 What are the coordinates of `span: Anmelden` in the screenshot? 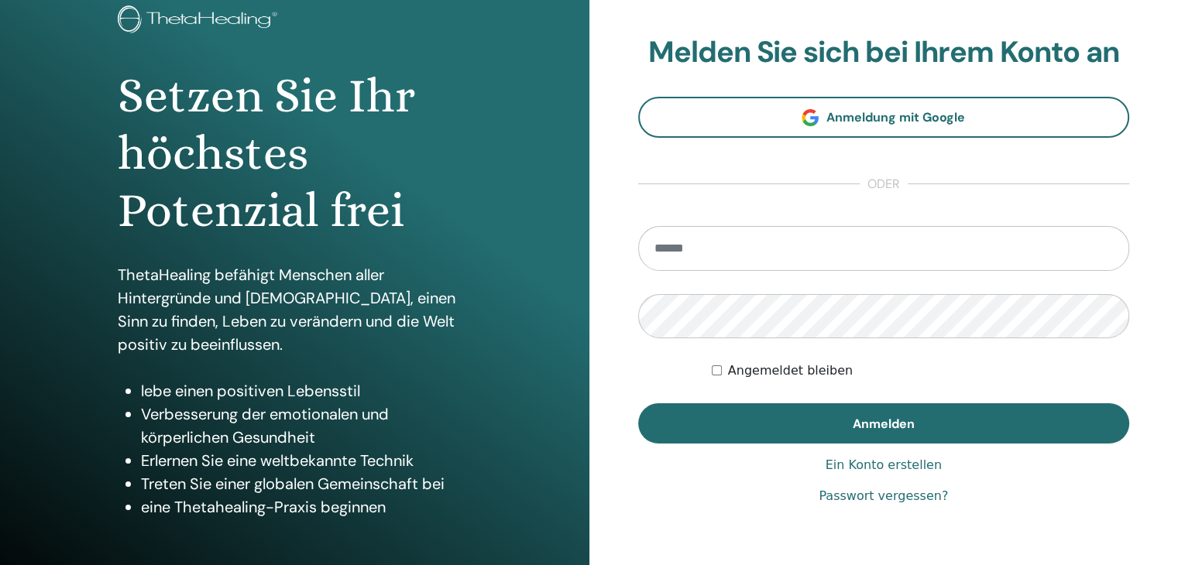 It's located at (884, 424).